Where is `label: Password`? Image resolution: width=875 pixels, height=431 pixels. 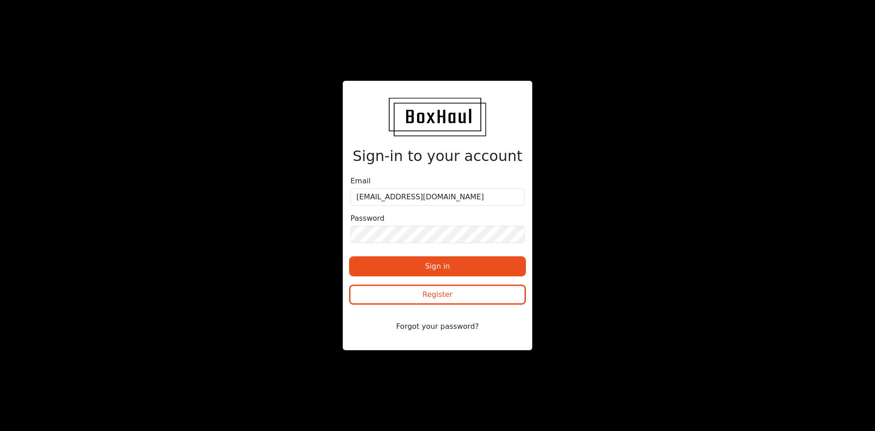 label: Password is located at coordinates (367, 218).